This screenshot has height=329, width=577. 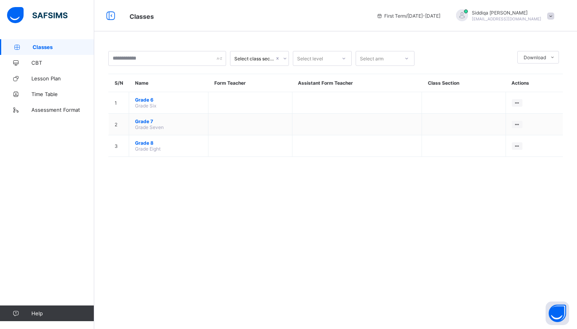 I want to click on span: Help, so click(x=62, y=314).